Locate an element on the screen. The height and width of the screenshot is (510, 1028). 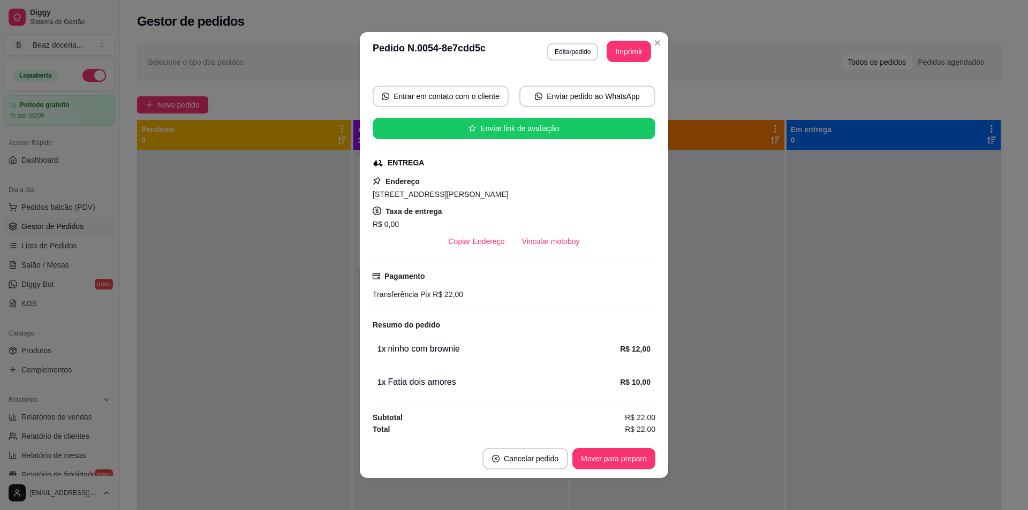
button: Mover para preparo is located at coordinates (613, 459).